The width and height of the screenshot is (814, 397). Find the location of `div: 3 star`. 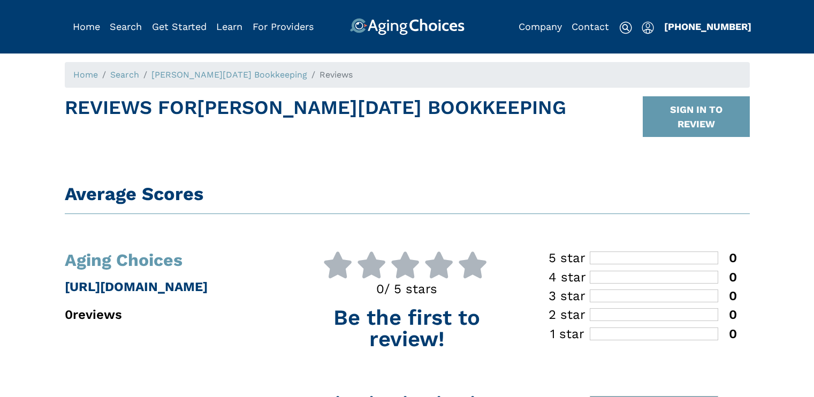

div: 3 star is located at coordinates (567, 296).